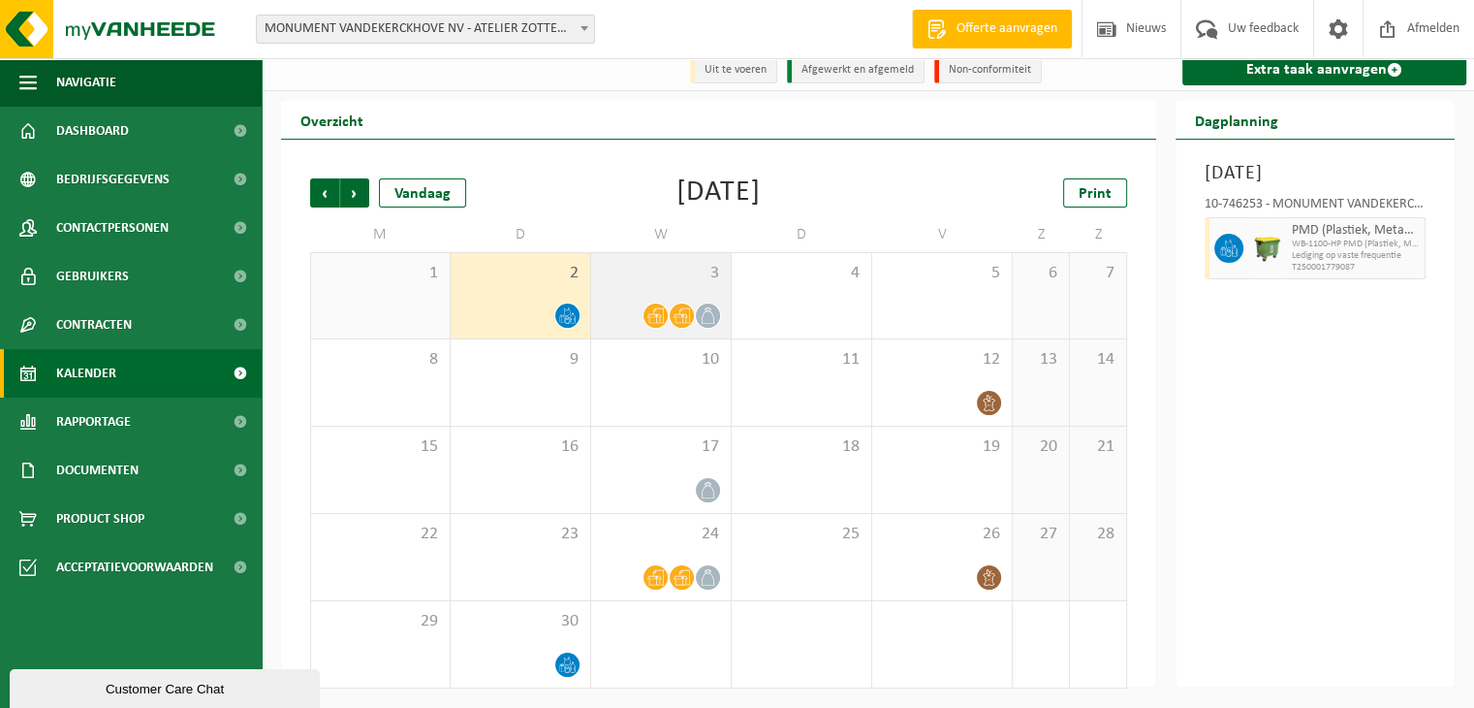 The image size is (1474, 708). What do you see at coordinates (1095, 193) in the screenshot?
I see `a: Print` at bounding box center [1095, 193].